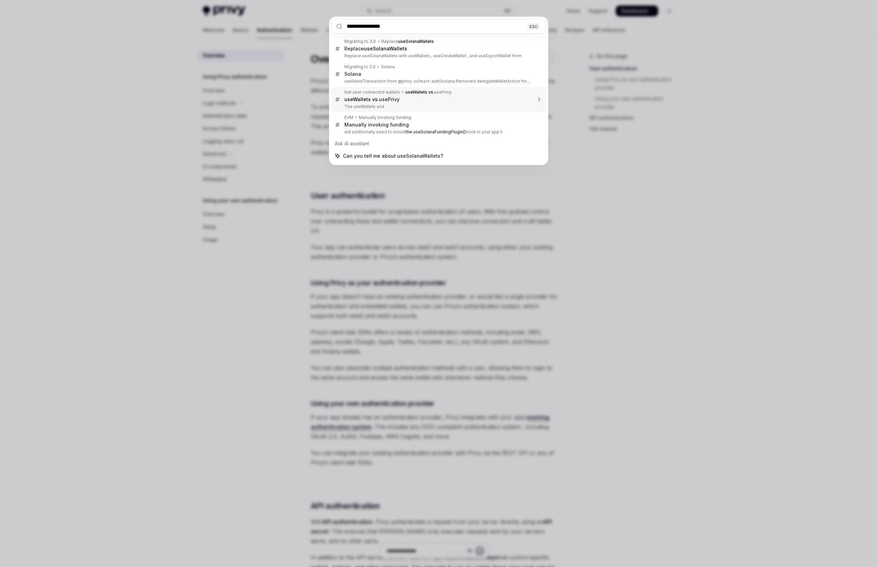  Describe the element at coordinates (534, 26) in the screenshot. I see `div: ESC` at that location.